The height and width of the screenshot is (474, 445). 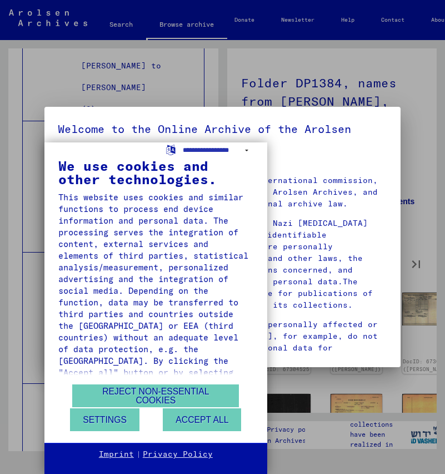 What do you see at coordinates (105, 419) in the screenshot?
I see `button: Settings` at bounding box center [105, 419].